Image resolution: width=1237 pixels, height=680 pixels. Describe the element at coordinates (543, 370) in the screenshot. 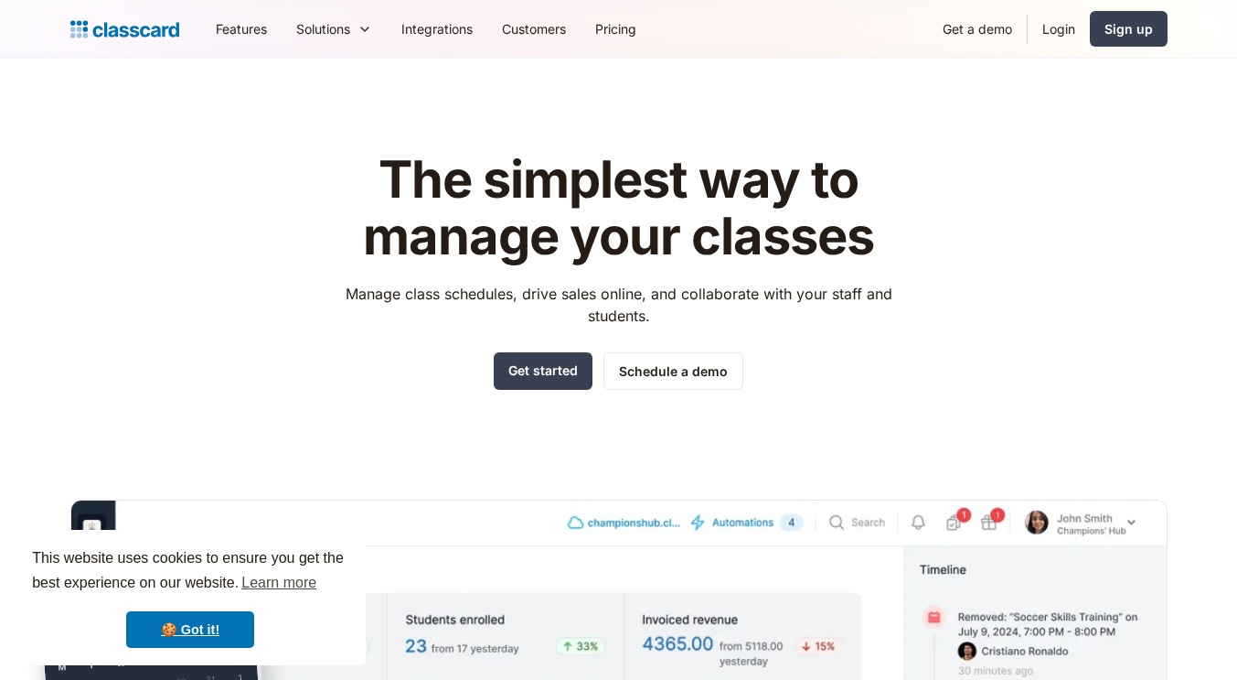

I see `a: Get started` at that location.